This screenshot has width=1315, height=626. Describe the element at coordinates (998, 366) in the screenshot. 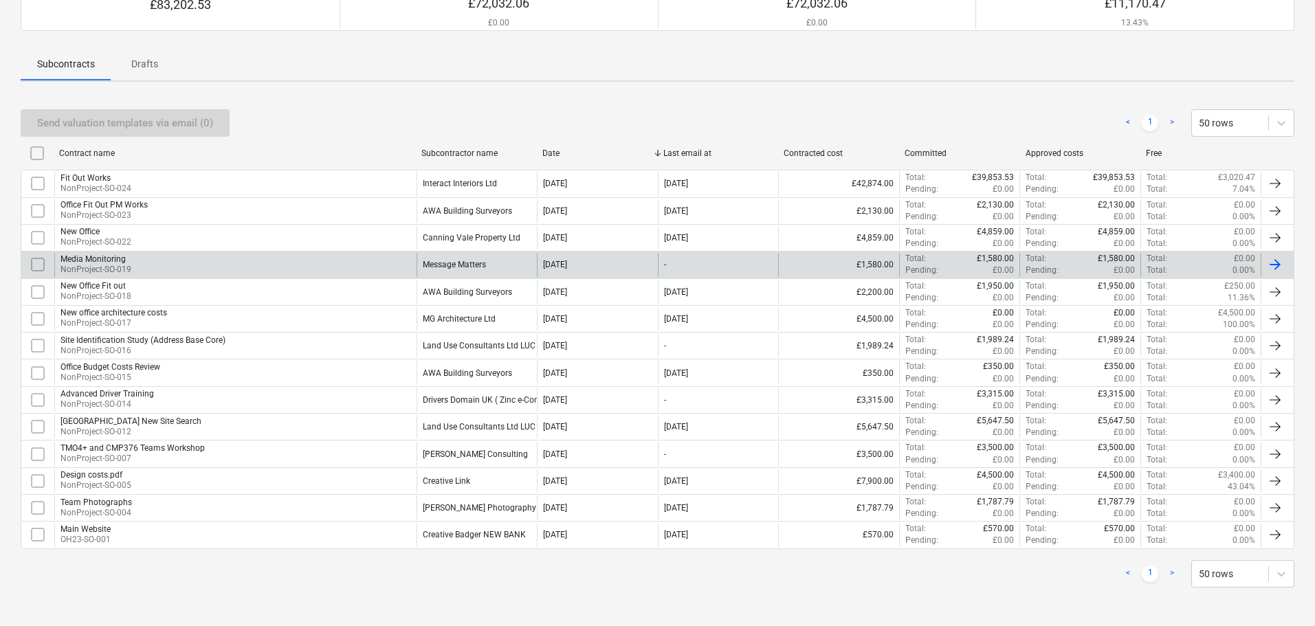

I see `p: £350.00` at that location.